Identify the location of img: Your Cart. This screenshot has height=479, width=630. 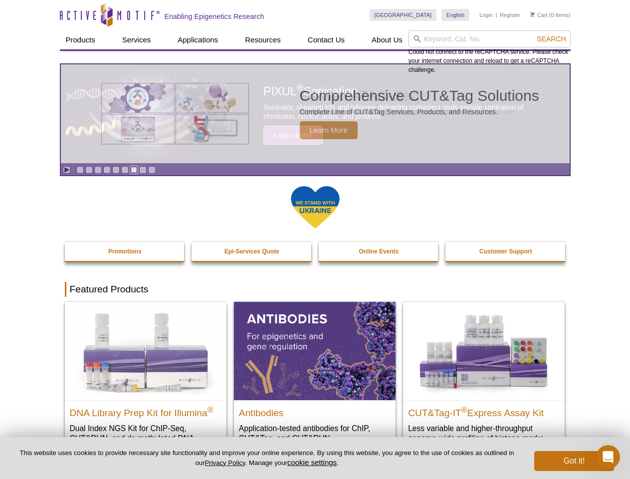
(532, 14).